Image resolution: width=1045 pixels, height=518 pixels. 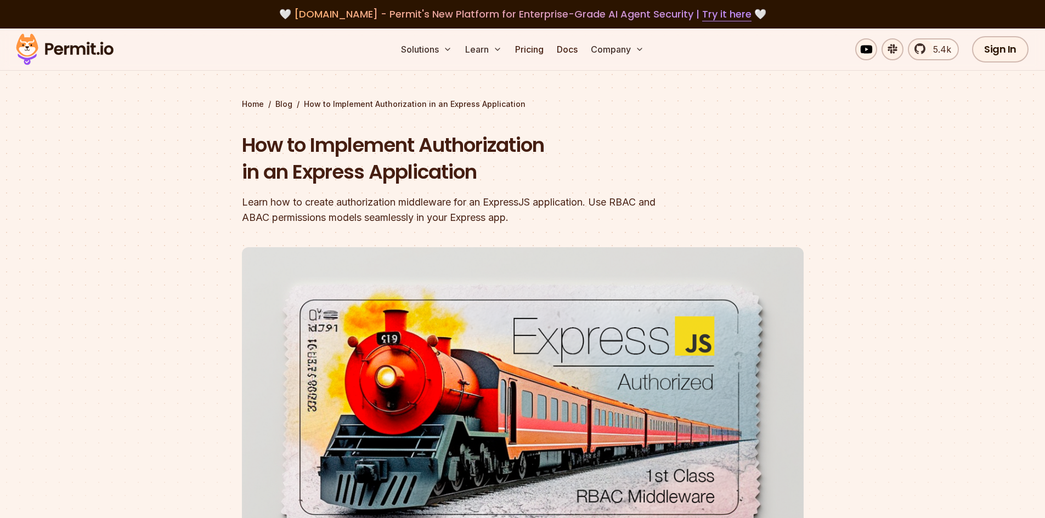 I want to click on h1: How to Implement Authorization in an Express Application, so click(x=452, y=158).